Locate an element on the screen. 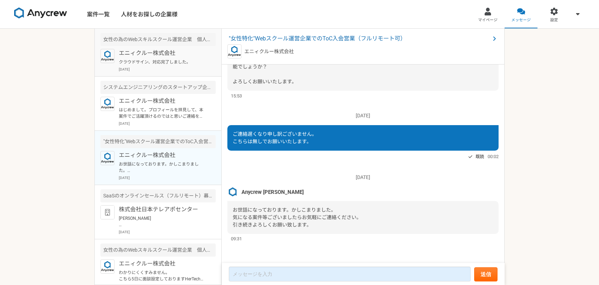 The height and width of the screenshot is (285, 599). button: 送信 is located at coordinates (486, 274).